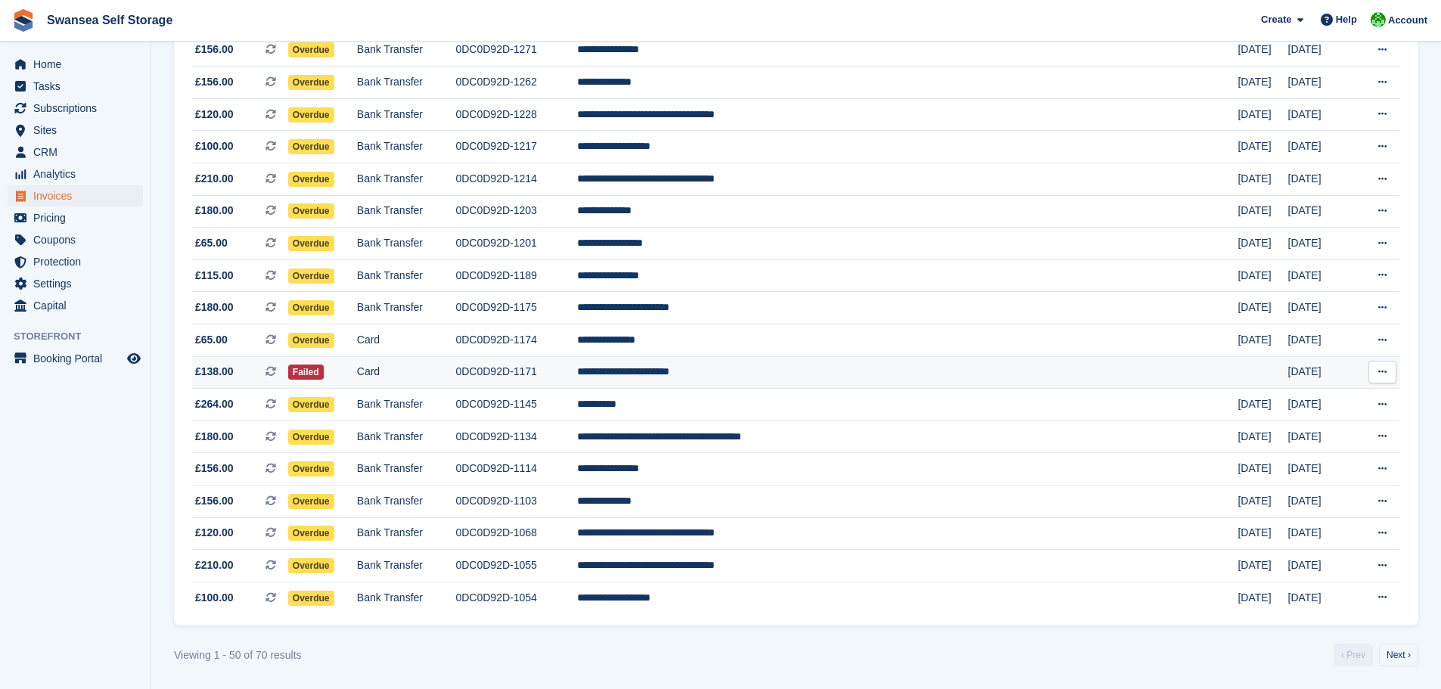 The width and height of the screenshot is (1441, 689). I want to click on span: Sites, so click(79, 130).